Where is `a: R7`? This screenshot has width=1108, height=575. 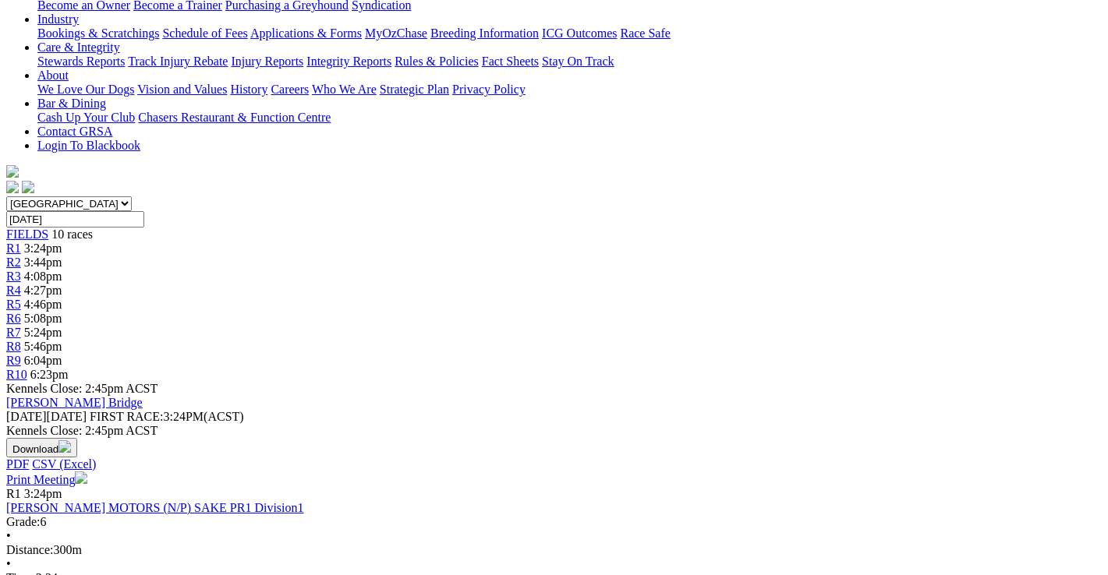 a: R7 is located at coordinates (13, 332).